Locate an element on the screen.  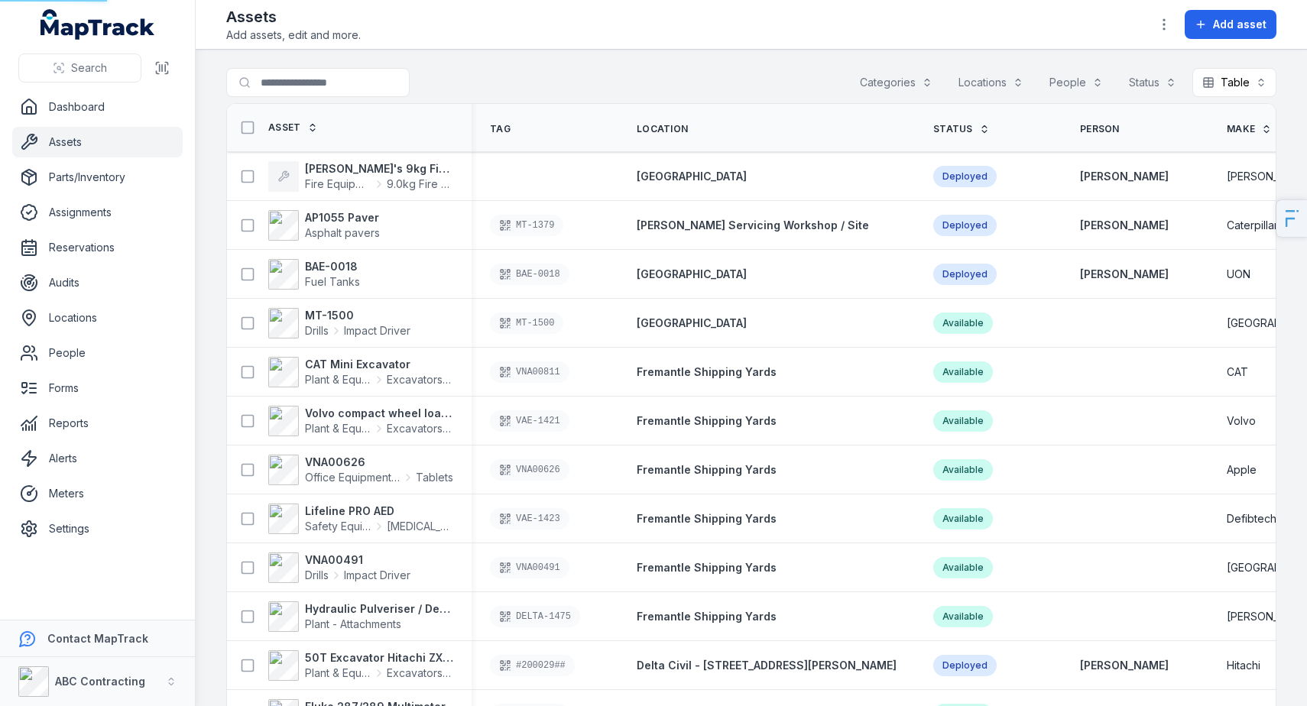
a: Reports is located at coordinates (97, 423).